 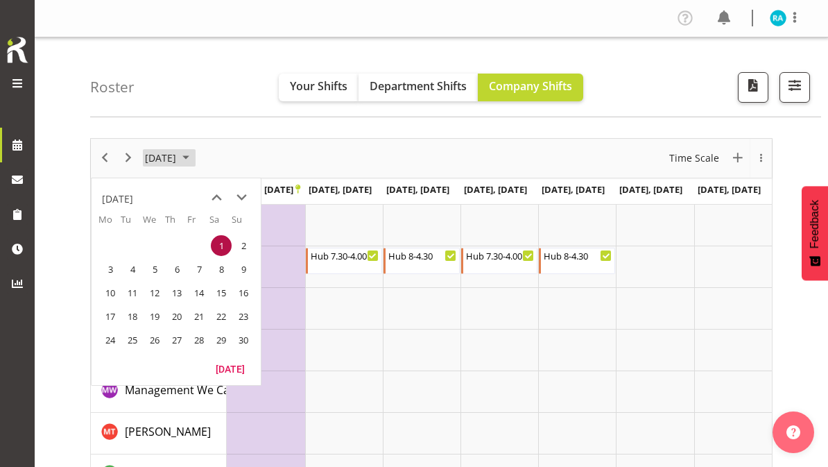 What do you see at coordinates (221, 246) in the screenshot?
I see `span: Saturday, November 1, 2025` at bounding box center [221, 246].